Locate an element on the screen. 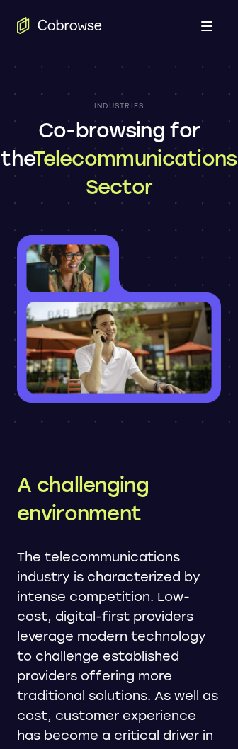  span: Telecommunications Sector is located at coordinates (134, 173).